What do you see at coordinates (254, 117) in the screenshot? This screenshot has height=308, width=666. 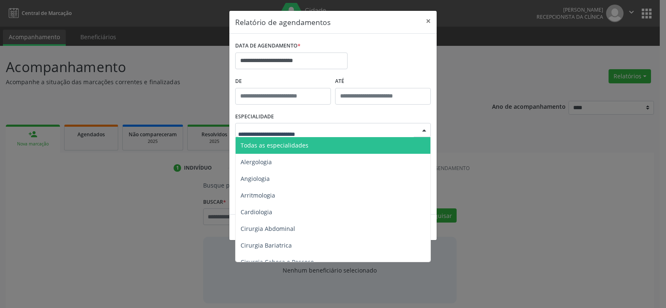 I see `label: ESPECIALIDADE` at bounding box center [254, 117].